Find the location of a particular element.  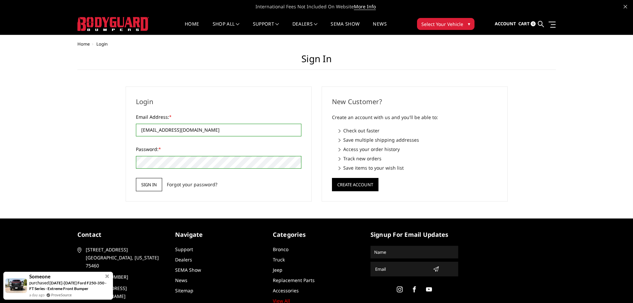

img: provesource social proof notification image is located at coordinates (16, 285).